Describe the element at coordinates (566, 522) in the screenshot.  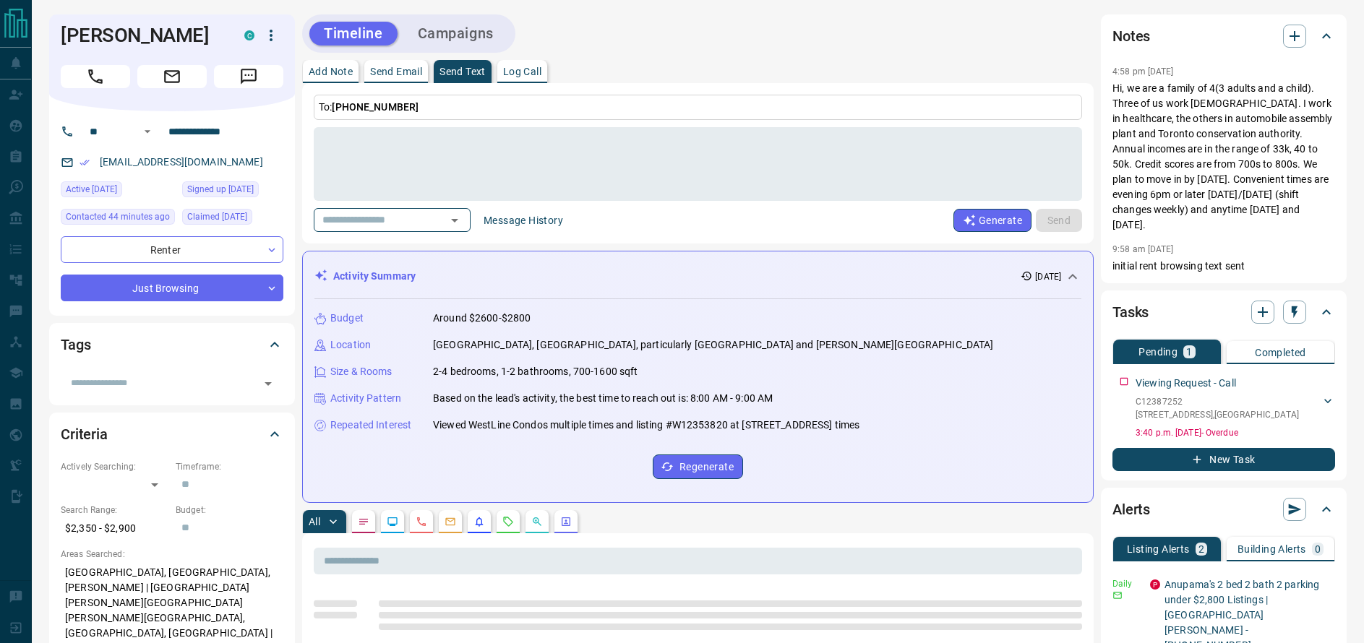
I see `svg: Agent Actions` at that location.